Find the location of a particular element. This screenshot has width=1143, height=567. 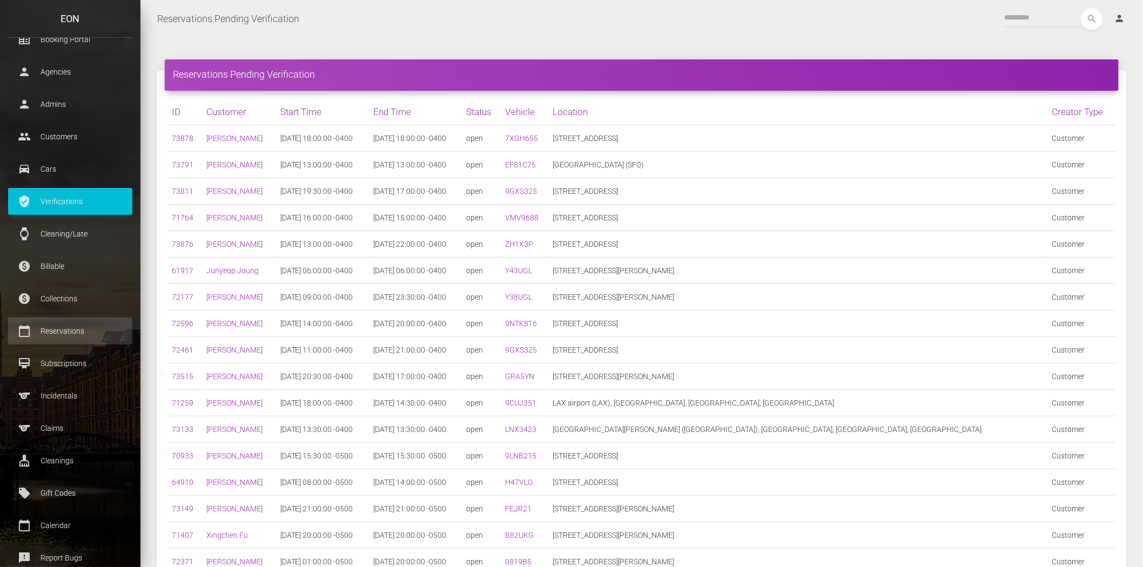

a: 73811 is located at coordinates (183, 191).